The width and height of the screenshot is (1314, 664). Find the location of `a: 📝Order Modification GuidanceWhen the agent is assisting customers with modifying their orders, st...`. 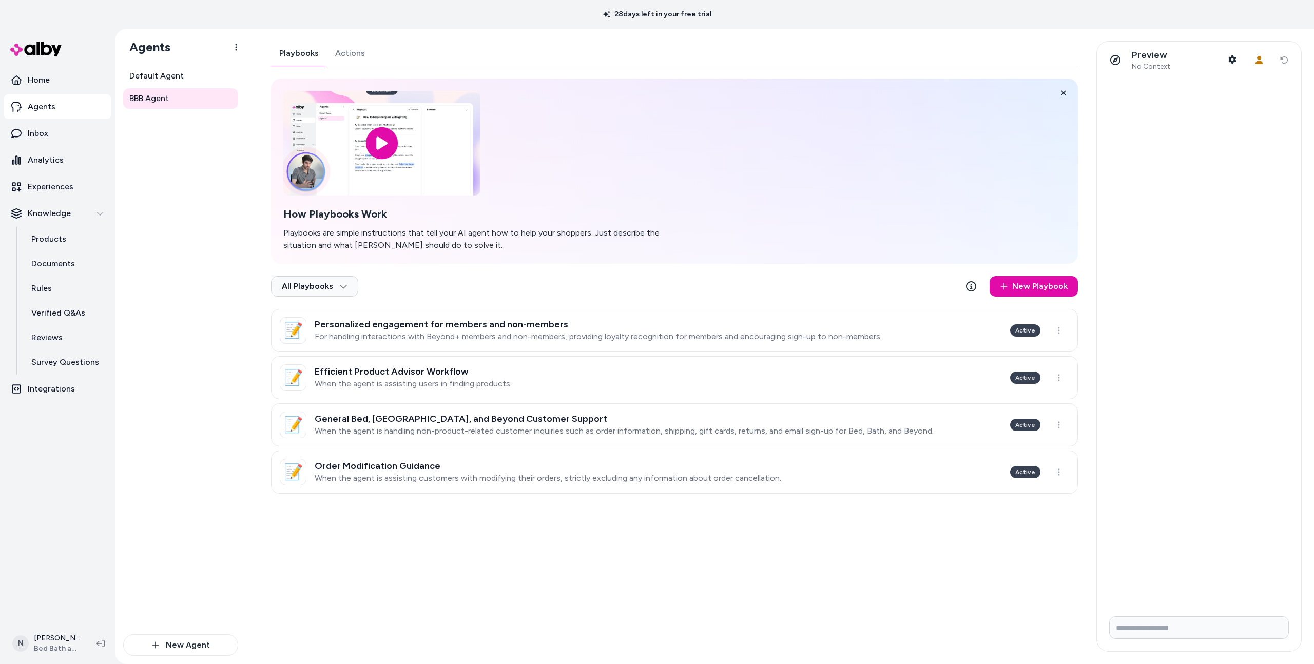

a: 📝Order Modification GuidanceWhen the agent is assisting customers with modifying their orders, st... is located at coordinates (675, 472).